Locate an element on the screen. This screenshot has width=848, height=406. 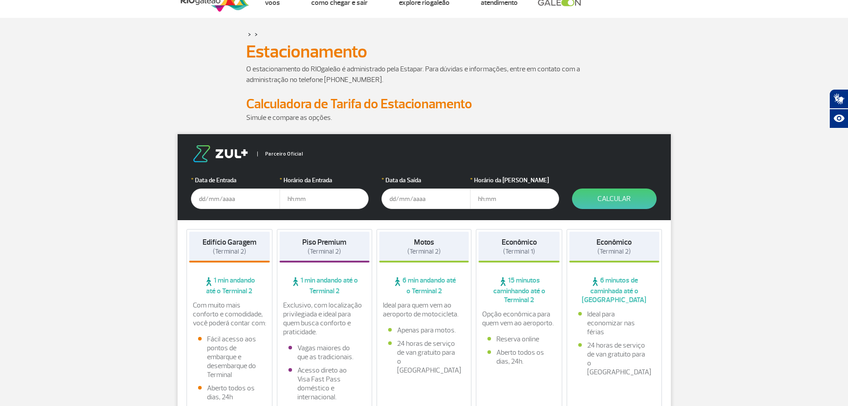
span: 15 minutos caminhando até o Terminal 2 is located at coordinates (519, 290).